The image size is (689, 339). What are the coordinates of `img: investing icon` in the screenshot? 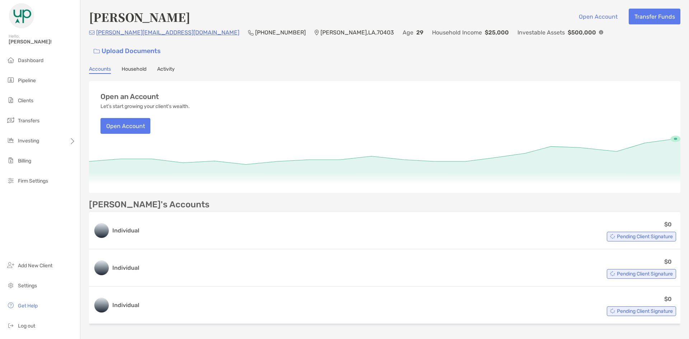 It's located at (11, 140).